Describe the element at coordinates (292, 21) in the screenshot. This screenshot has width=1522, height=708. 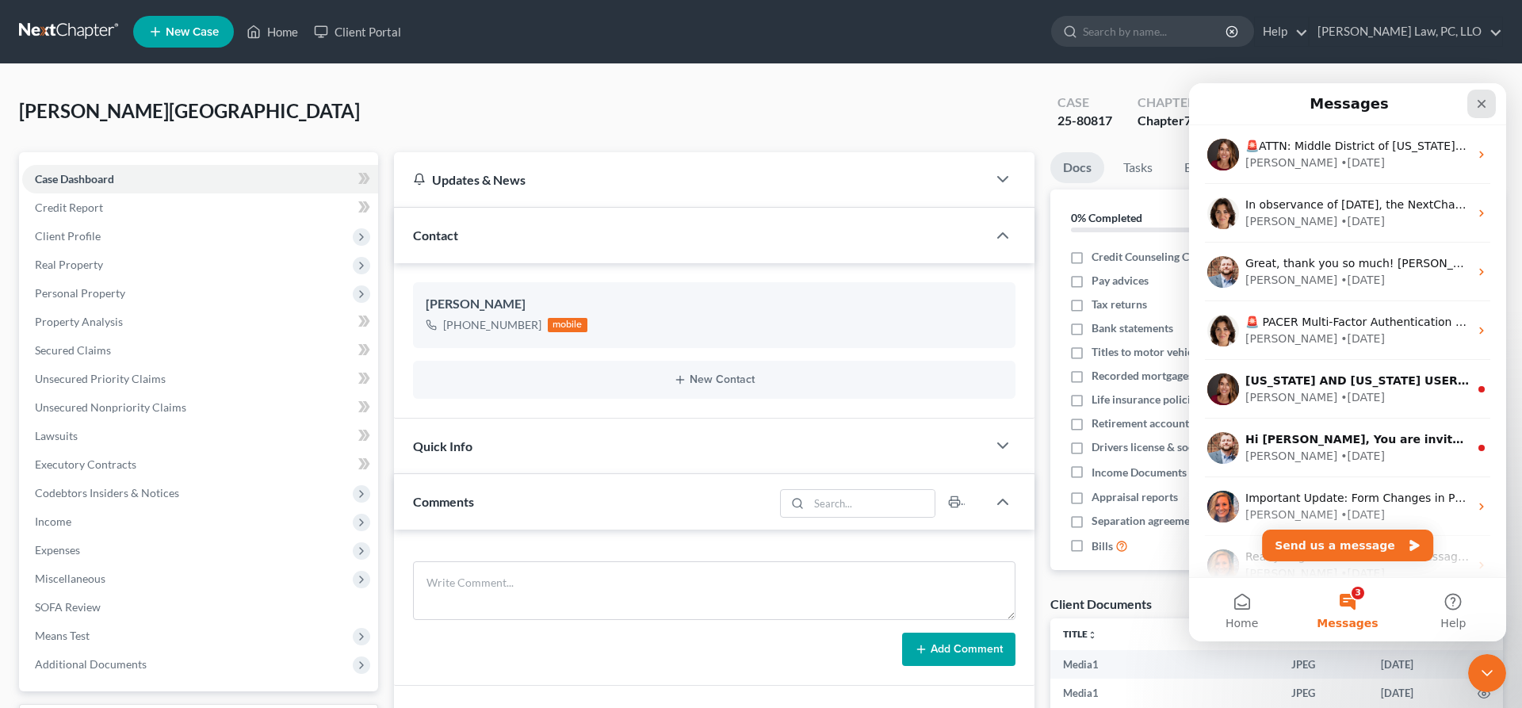
I see `div: Close` at that location.